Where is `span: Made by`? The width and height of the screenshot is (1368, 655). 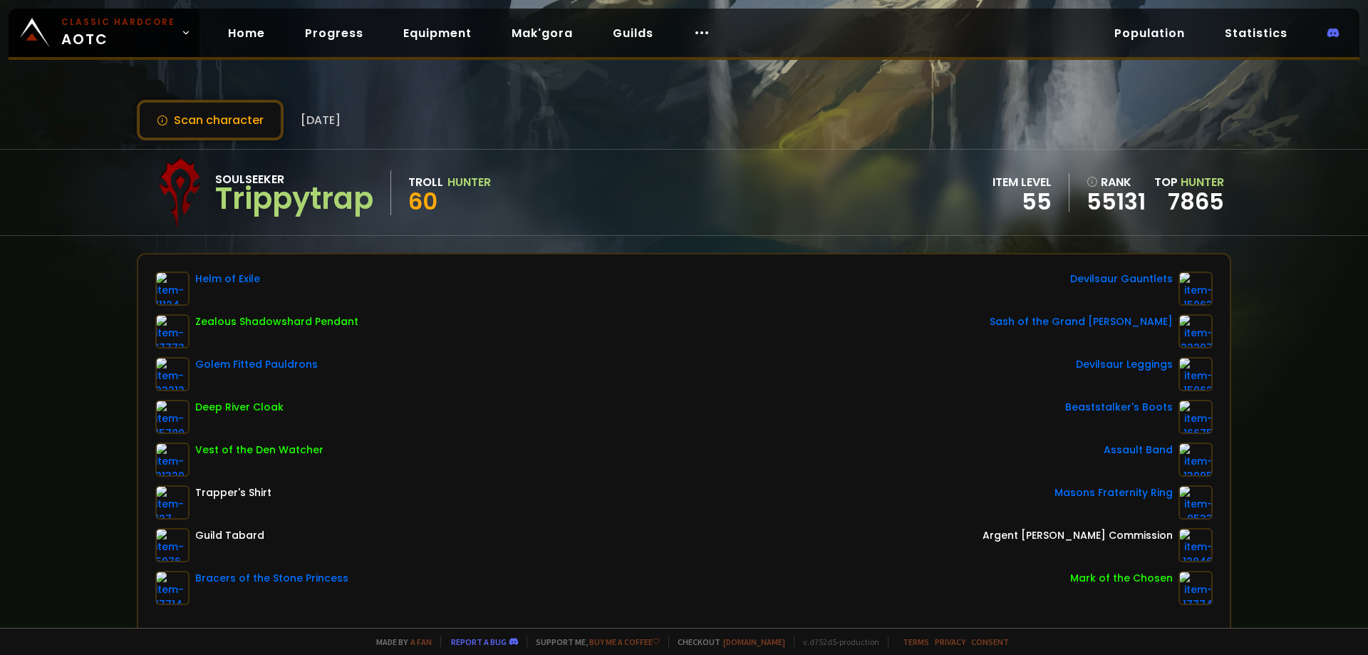
span: Made by is located at coordinates (400, 641).